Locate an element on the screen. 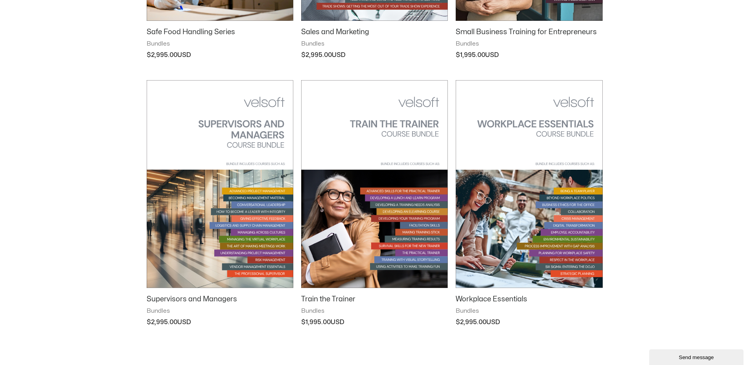  h2: Supervisors and Managers is located at coordinates (220, 299).